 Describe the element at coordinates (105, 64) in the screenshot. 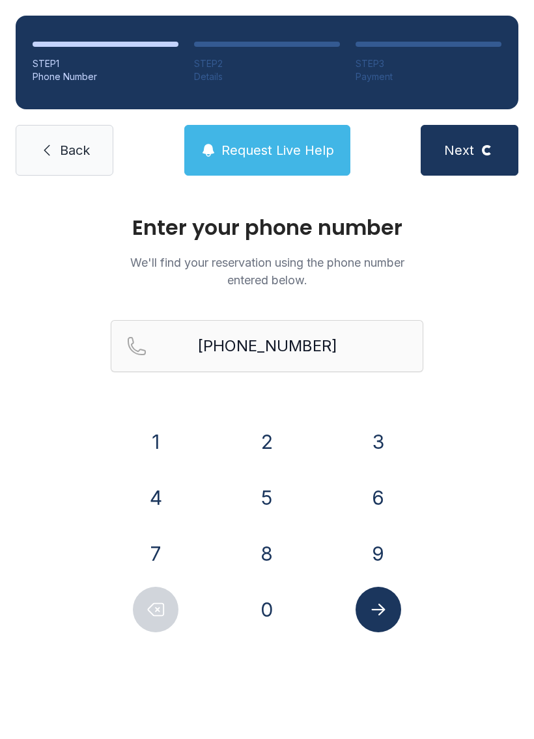

I see `div: STEP 1` at that location.